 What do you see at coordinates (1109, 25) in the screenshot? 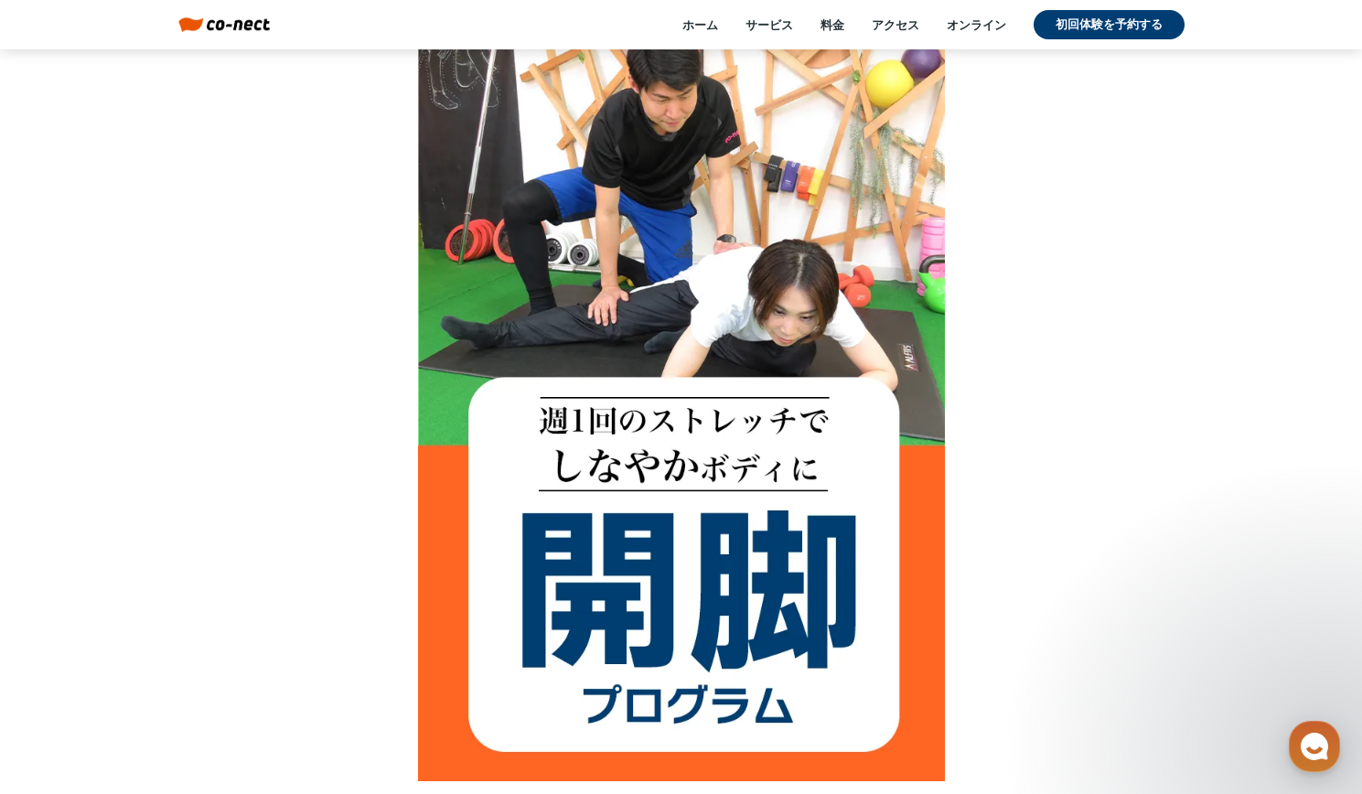
I see `a: 初回体験を予約する` at bounding box center [1109, 25].